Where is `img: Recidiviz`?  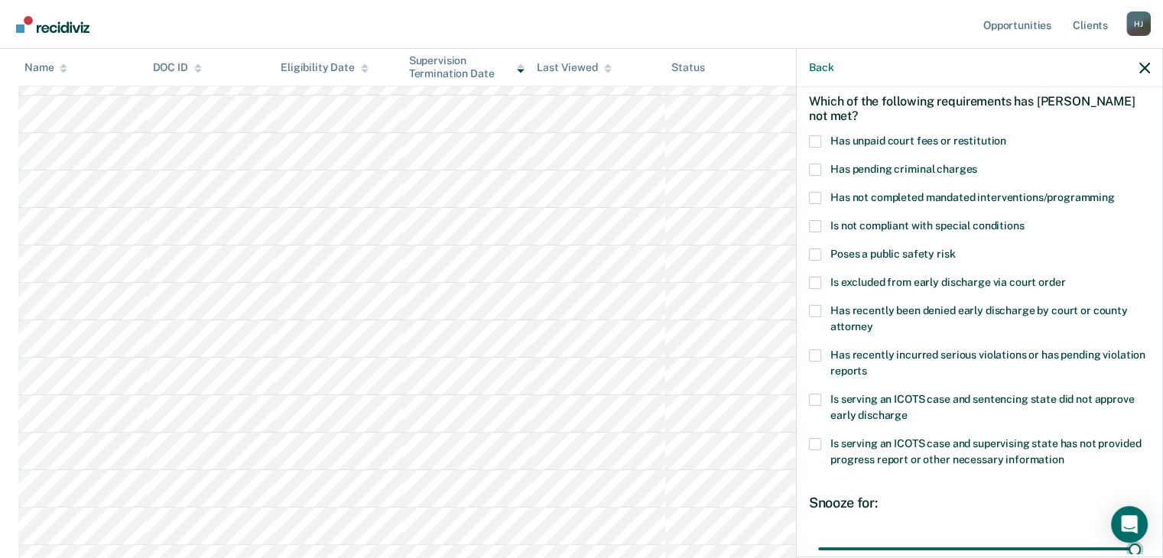
img: Recidiviz is located at coordinates (53, 24).